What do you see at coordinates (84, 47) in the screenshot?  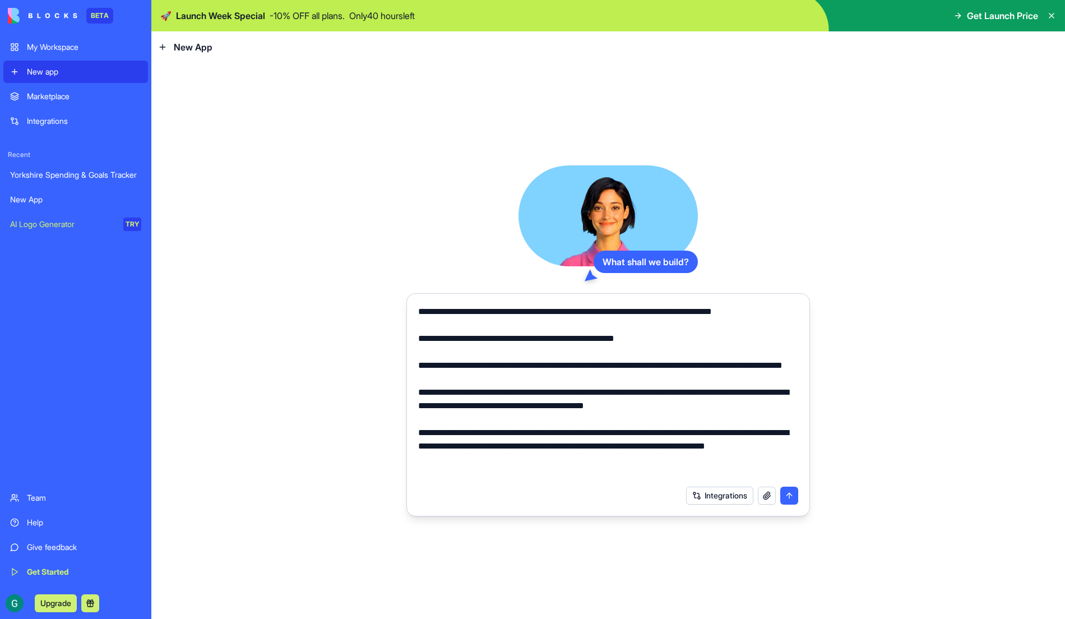 I see `div: My Workspace` at bounding box center [84, 47].